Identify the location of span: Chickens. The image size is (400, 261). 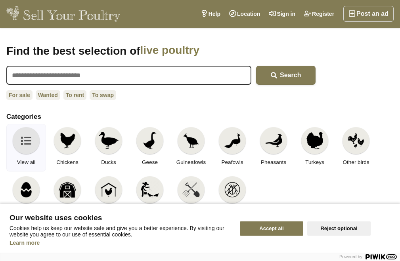
(67, 162).